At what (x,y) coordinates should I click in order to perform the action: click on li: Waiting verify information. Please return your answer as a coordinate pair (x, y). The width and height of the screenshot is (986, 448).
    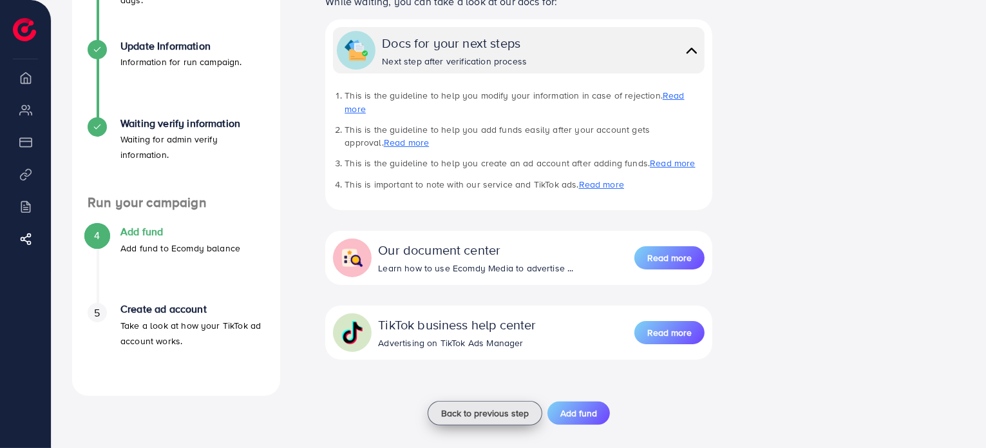
    Looking at the image, I should click on (176, 156).